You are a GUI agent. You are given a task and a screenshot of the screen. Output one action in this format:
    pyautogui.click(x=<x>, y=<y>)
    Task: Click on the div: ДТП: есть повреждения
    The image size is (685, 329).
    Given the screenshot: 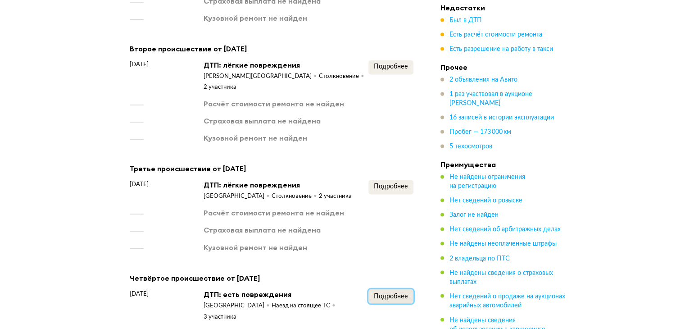 What is the action you would take?
    pyautogui.click(x=286, y=294)
    